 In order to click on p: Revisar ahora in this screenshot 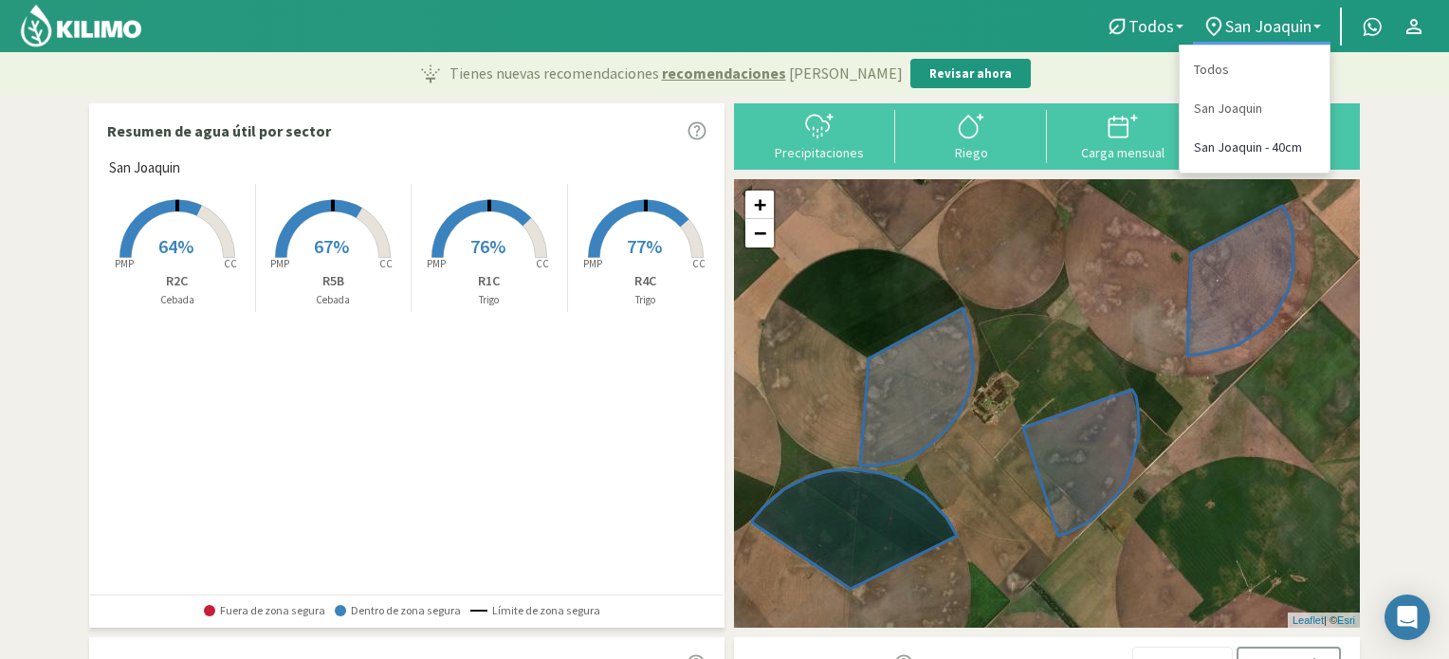, I will do `click(970, 74)`.